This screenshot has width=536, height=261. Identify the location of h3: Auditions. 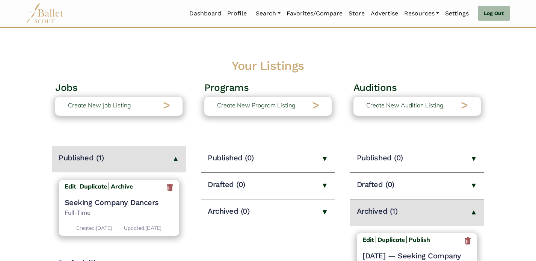
(417, 88).